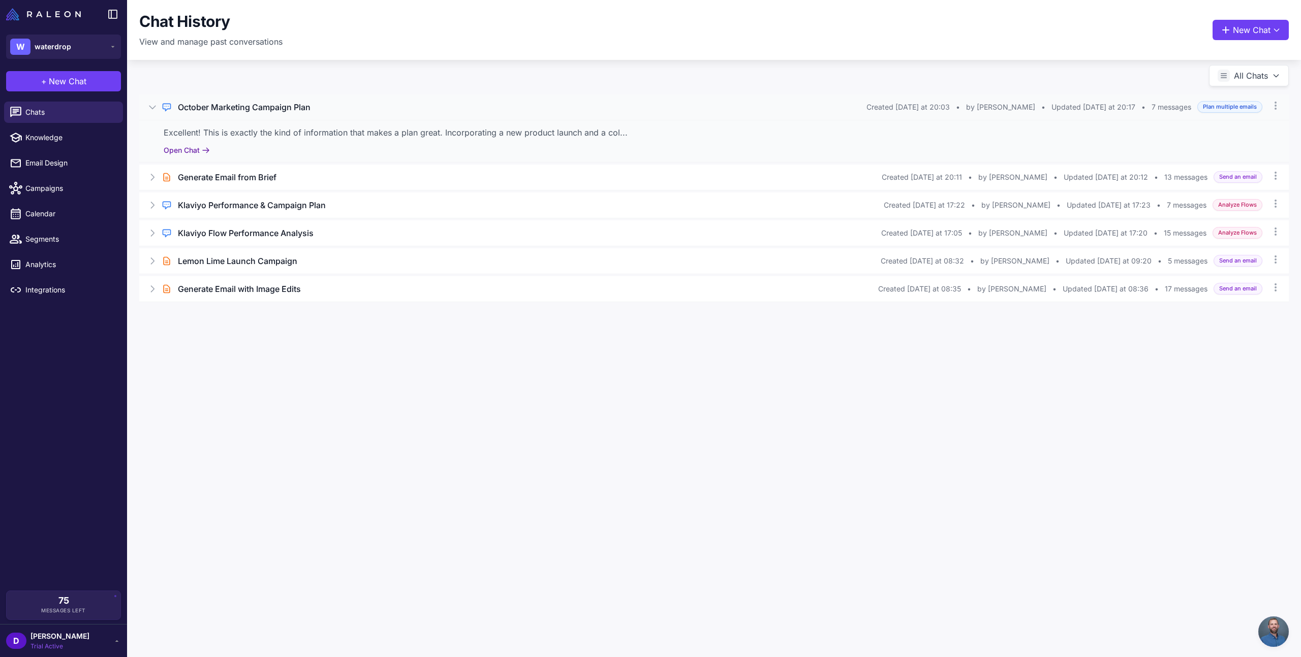 Image resolution: width=1301 pixels, height=657 pixels. I want to click on img: Raleon Logo, so click(43, 14).